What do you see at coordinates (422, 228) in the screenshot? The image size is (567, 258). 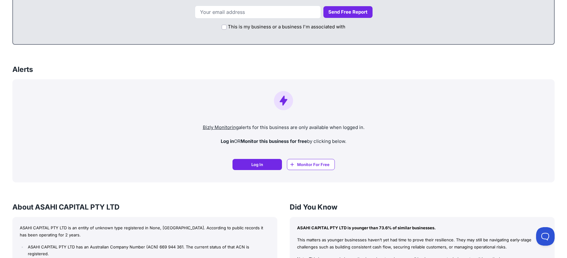 I see `p: ASAHI CAPITAL PTY LTD is younger than 73.6% of similar businesses.` at bounding box center [422, 228].